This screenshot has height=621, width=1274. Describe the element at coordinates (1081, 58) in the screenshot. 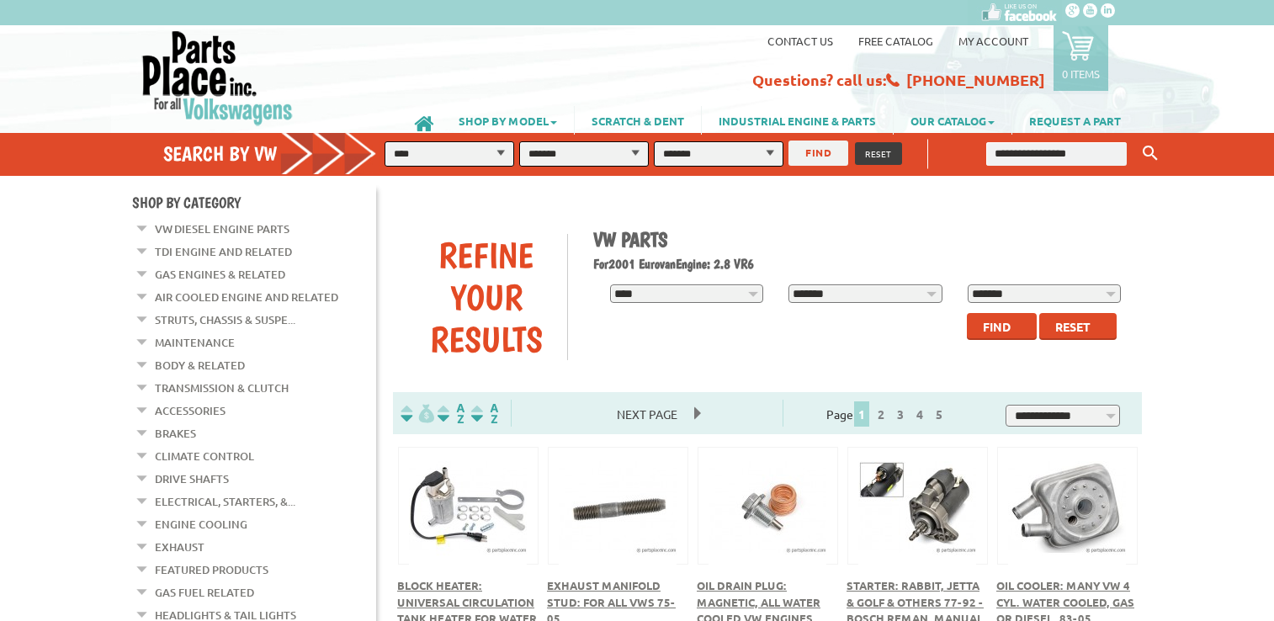

I see `a: 0 items` at that location.